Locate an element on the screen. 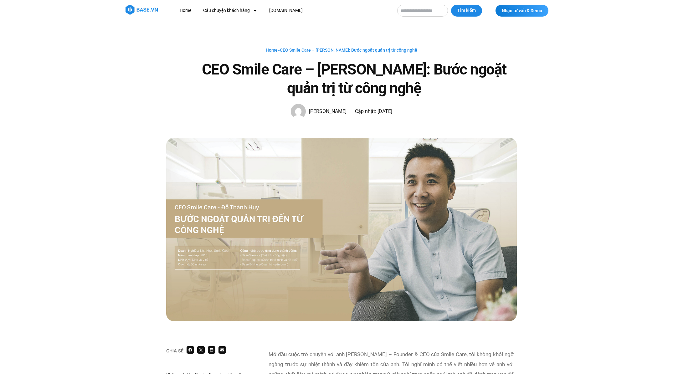 Image resolution: width=683 pixels, height=374 pixels. nav: Menu is located at coordinates (283, 10).